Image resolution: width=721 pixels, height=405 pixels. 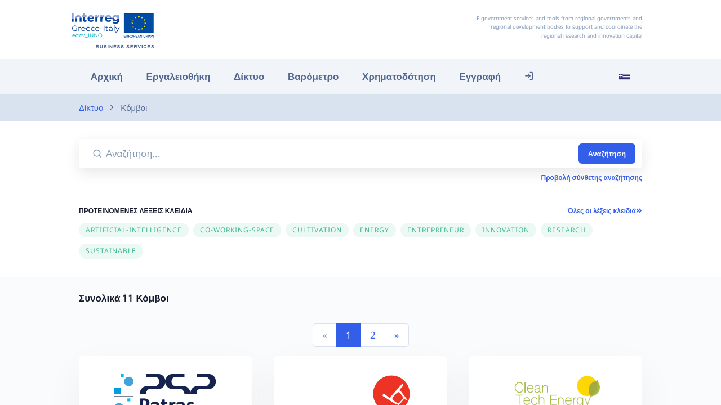 What do you see at coordinates (399, 76) in the screenshot?
I see `a: Χρηματοδότηση` at bounding box center [399, 76].